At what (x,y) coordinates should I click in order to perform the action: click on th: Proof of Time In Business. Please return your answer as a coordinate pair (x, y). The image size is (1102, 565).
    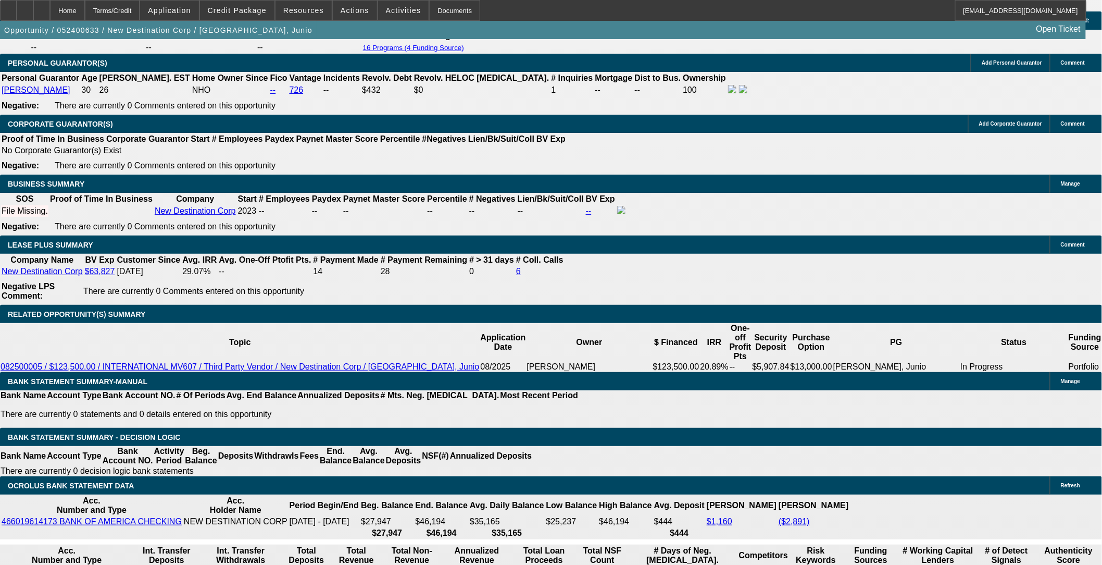
    Looking at the image, I should click on (101, 199).